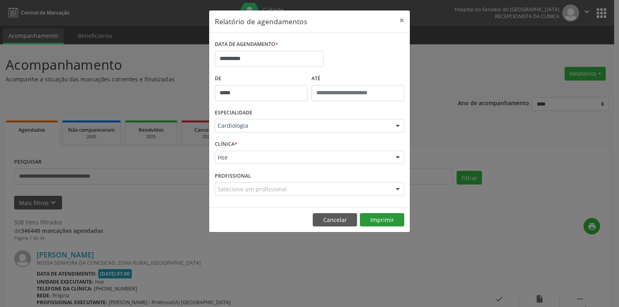 Image resolution: width=619 pixels, height=307 pixels. I want to click on label: De, so click(261, 79).